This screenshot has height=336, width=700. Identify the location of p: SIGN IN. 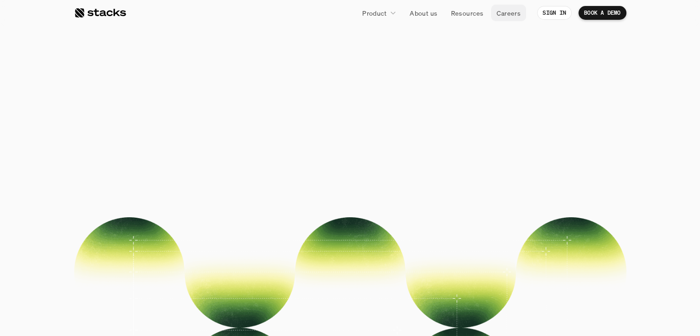
(554, 13).